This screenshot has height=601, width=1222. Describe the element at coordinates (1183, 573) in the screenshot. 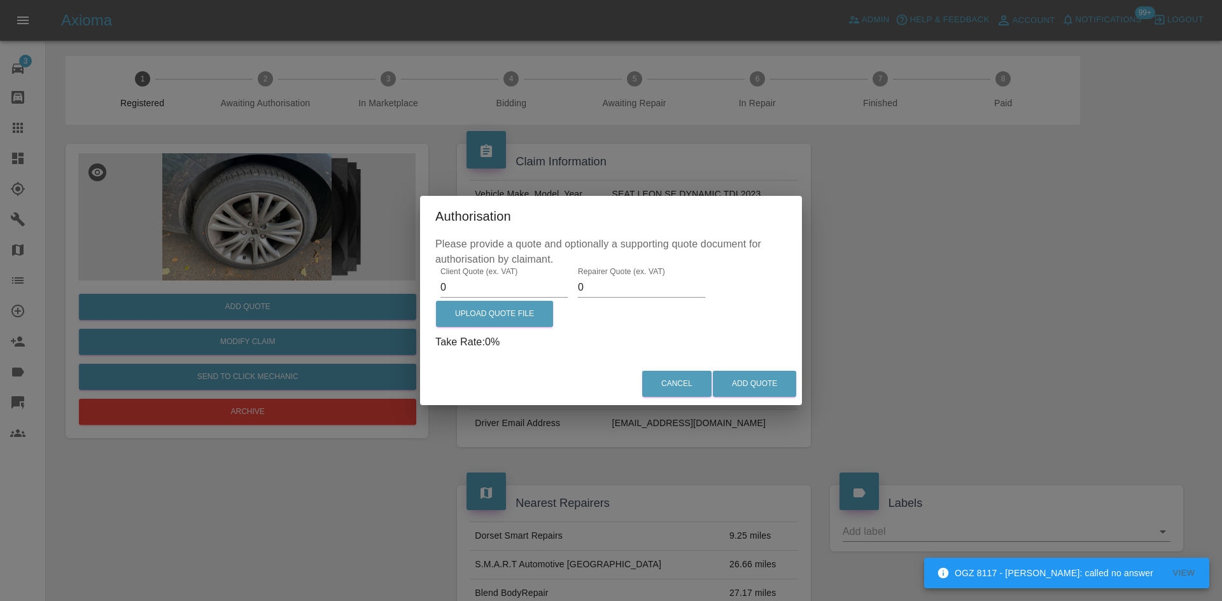

I see `button: View` at that location.